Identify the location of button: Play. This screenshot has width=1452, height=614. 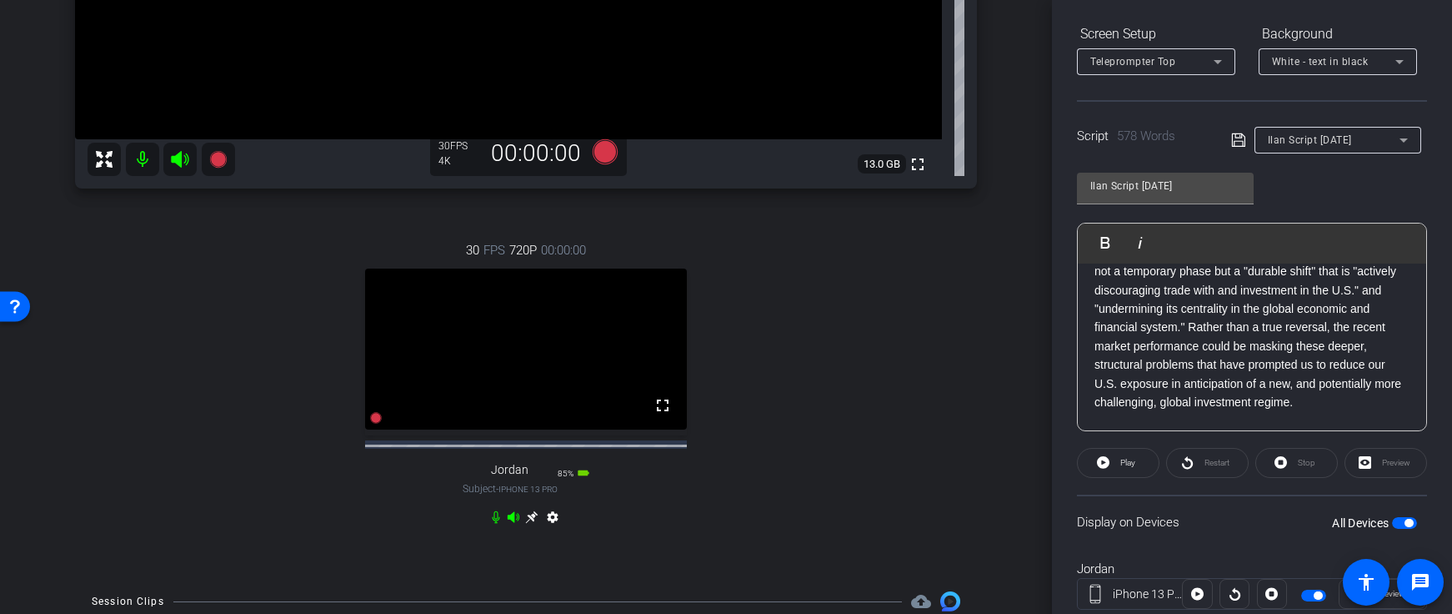
(1118, 463).